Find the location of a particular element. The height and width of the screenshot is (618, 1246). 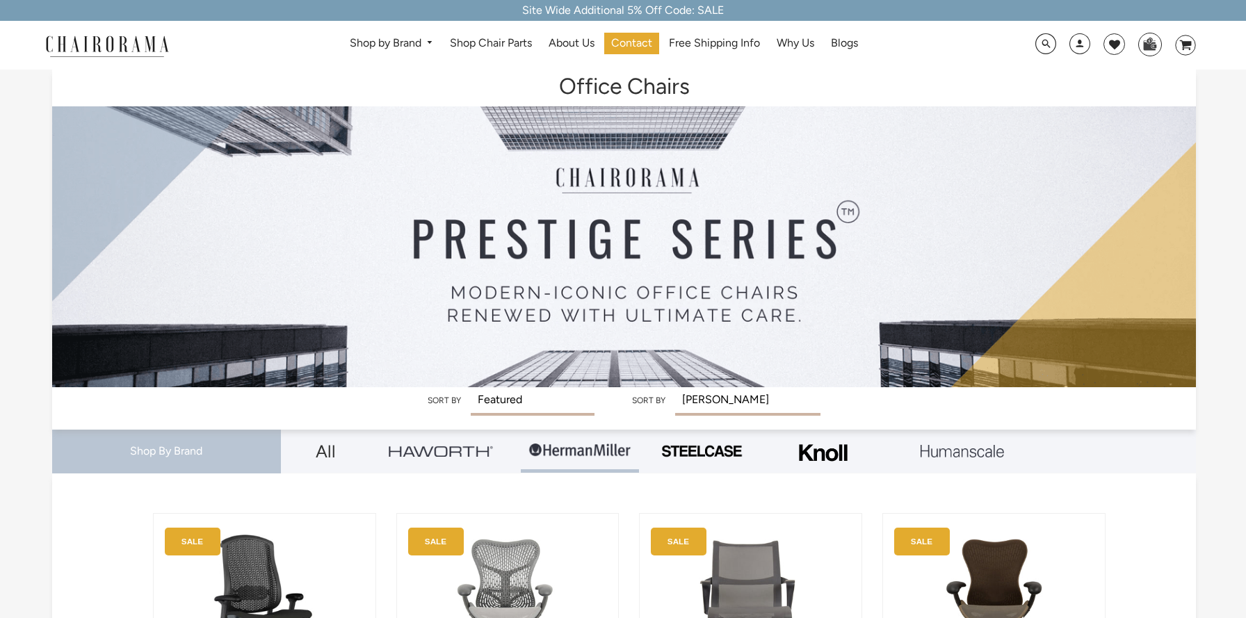

img: Layer_1_1.png is located at coordinates (962, 451).